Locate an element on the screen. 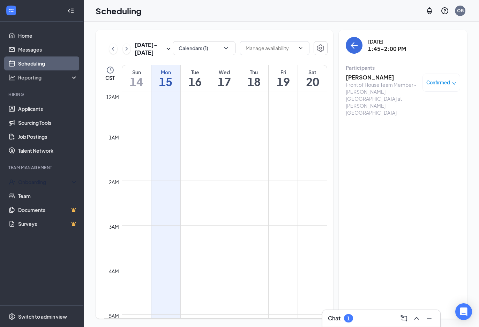 Image resolution: width=479 pixels, height=327 pixels. div: 5am is located at coordinates (114, 316).